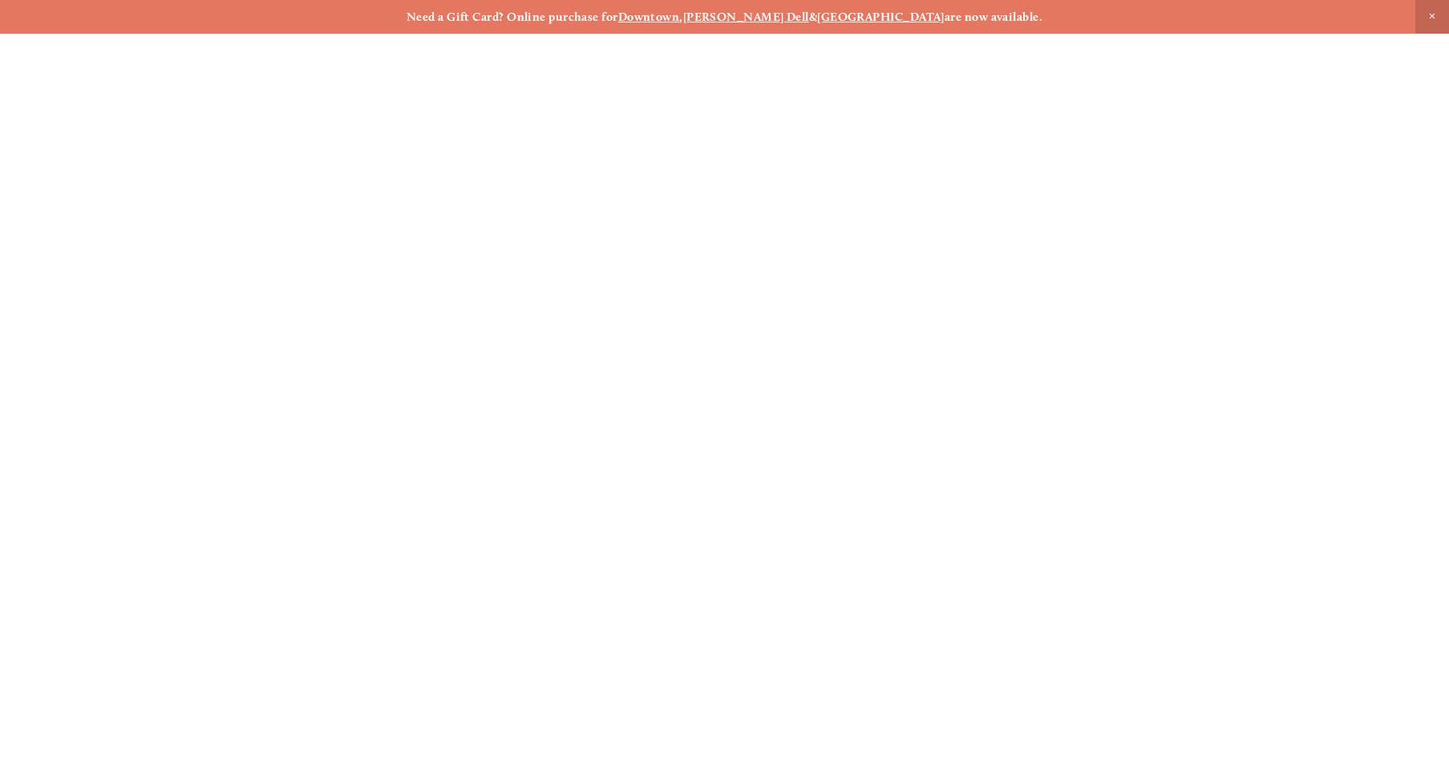  I want to click on strong: are now available., so click(994, 17).